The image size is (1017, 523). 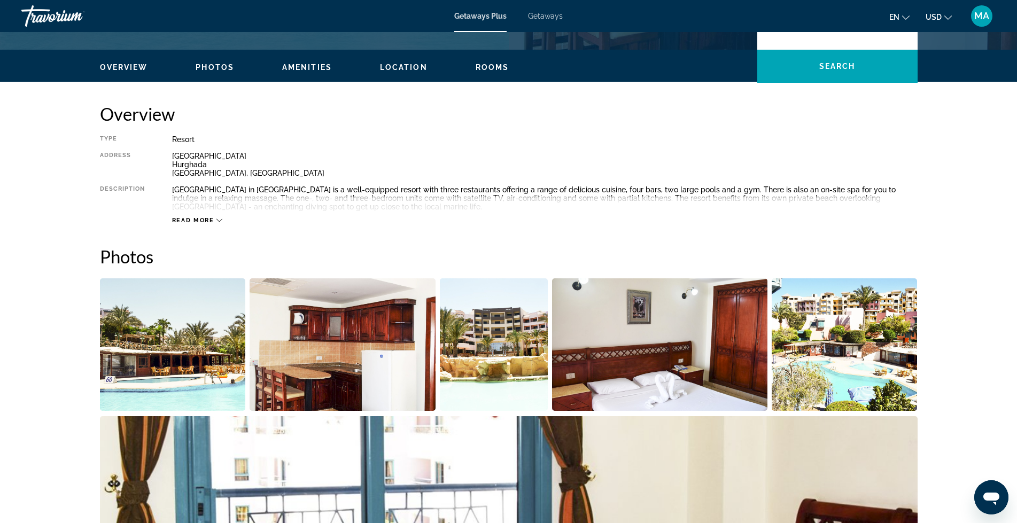 I want to click on button: Location, so click(x=403, y=67).